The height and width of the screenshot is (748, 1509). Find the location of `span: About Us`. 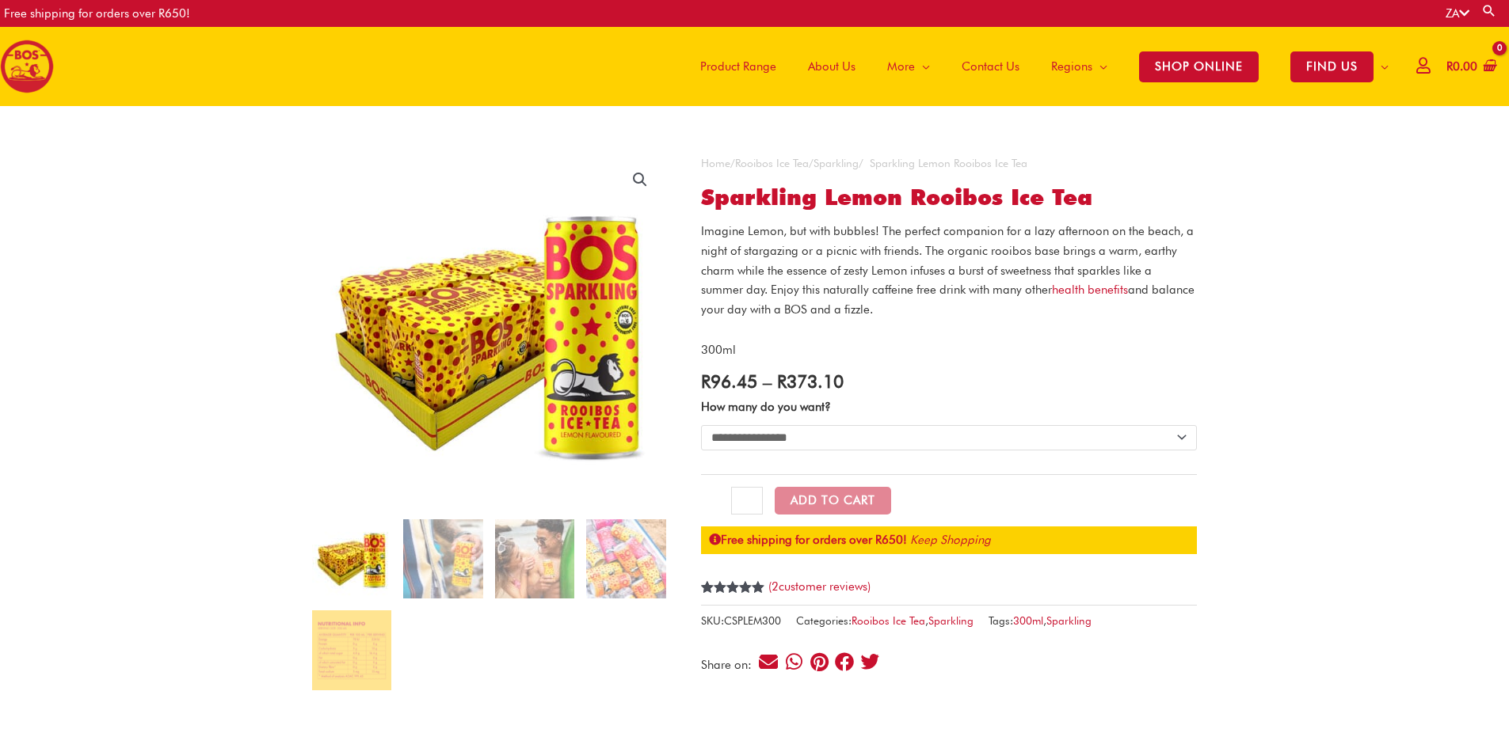

span: About Us is located at coordinates (831, 67).